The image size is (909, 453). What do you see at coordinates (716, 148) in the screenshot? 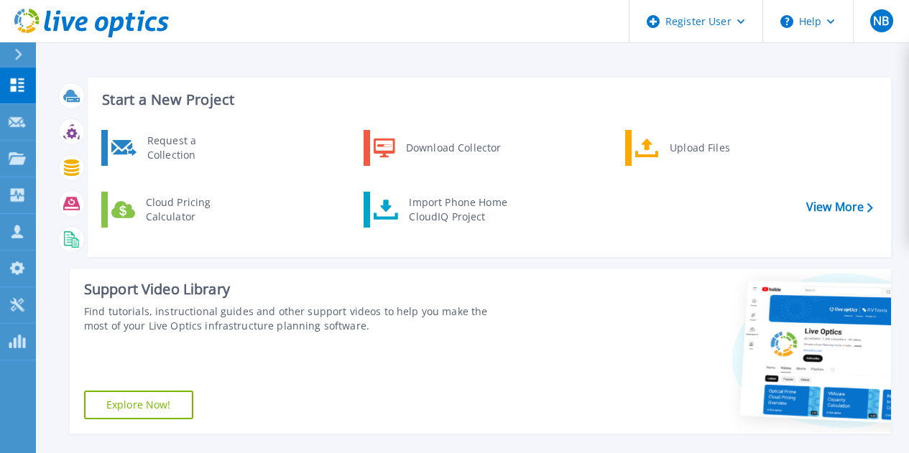
I see `div: Upload Files` at bounding box center [716, 148].